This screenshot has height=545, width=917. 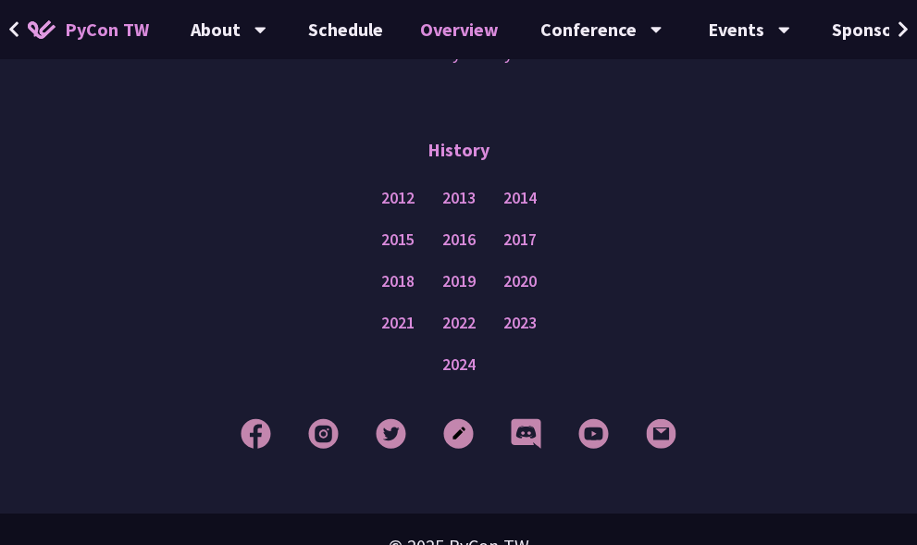 What do you see at coordinates (398, 281) in the screenshot?
I see `a: 2018` at bounding box center [398, 281].